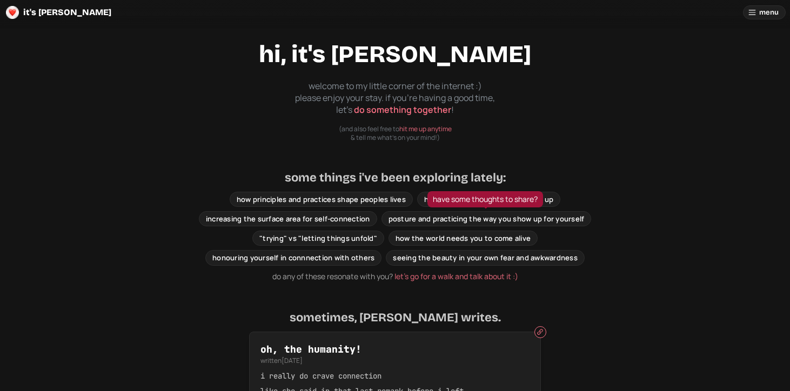  What do you see at coordinates (395, 178) in the screenshot?
I see `h2: some things i've been exploring lately:` at bounding box center [395, 178].